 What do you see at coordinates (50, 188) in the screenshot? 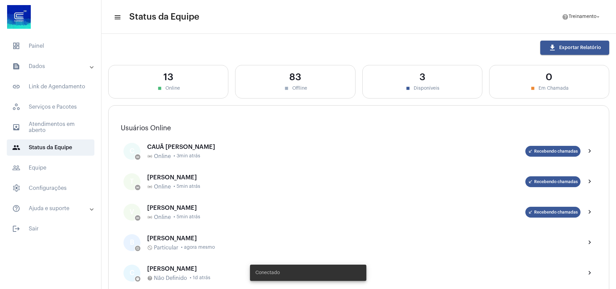
I see `span: Configurações` at bounding box center [50, 188].